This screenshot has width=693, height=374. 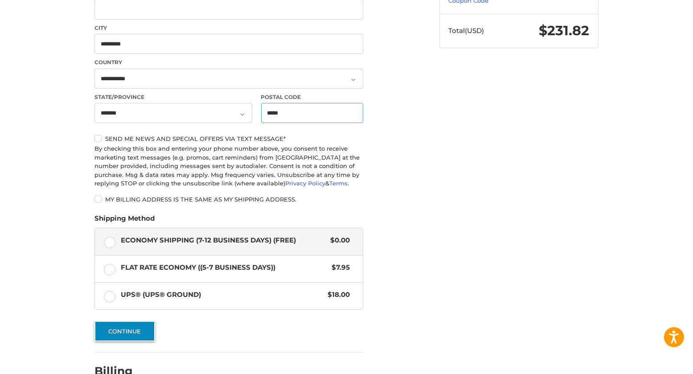 I want to click on span: Economy Shipping (7-12 Business Days) (Free), so click(x=224, y=240).